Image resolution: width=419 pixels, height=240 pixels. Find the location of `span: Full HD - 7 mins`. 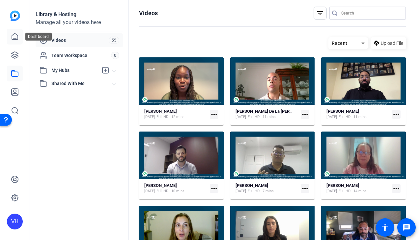

span: Full HD - 7 mins is located at coordinates (261, 191).